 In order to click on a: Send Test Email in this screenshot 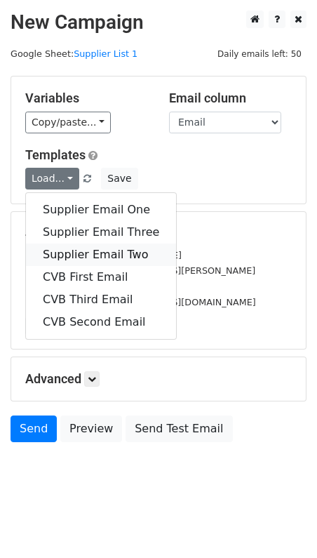, I will do `click(179, 429)`.